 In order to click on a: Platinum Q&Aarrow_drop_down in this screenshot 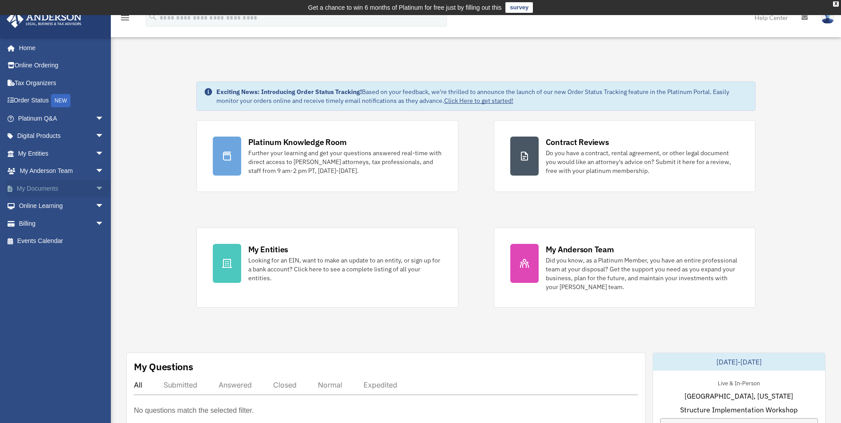, I will do `click(62, 118)`.